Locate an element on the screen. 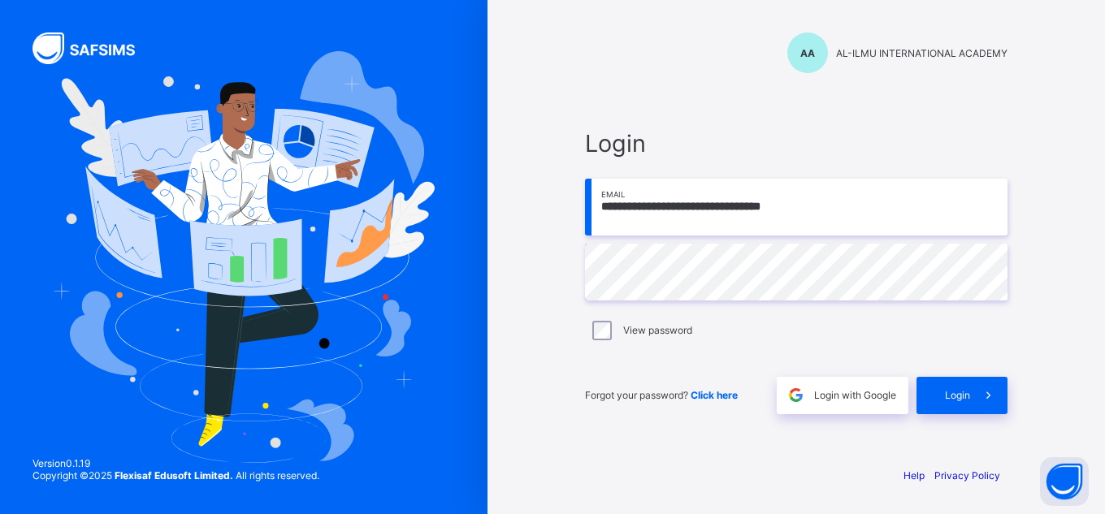 The height and width of the screenshot is (514, 1105). img: SAFSIMS Logo is located at coordinates (93, 48).